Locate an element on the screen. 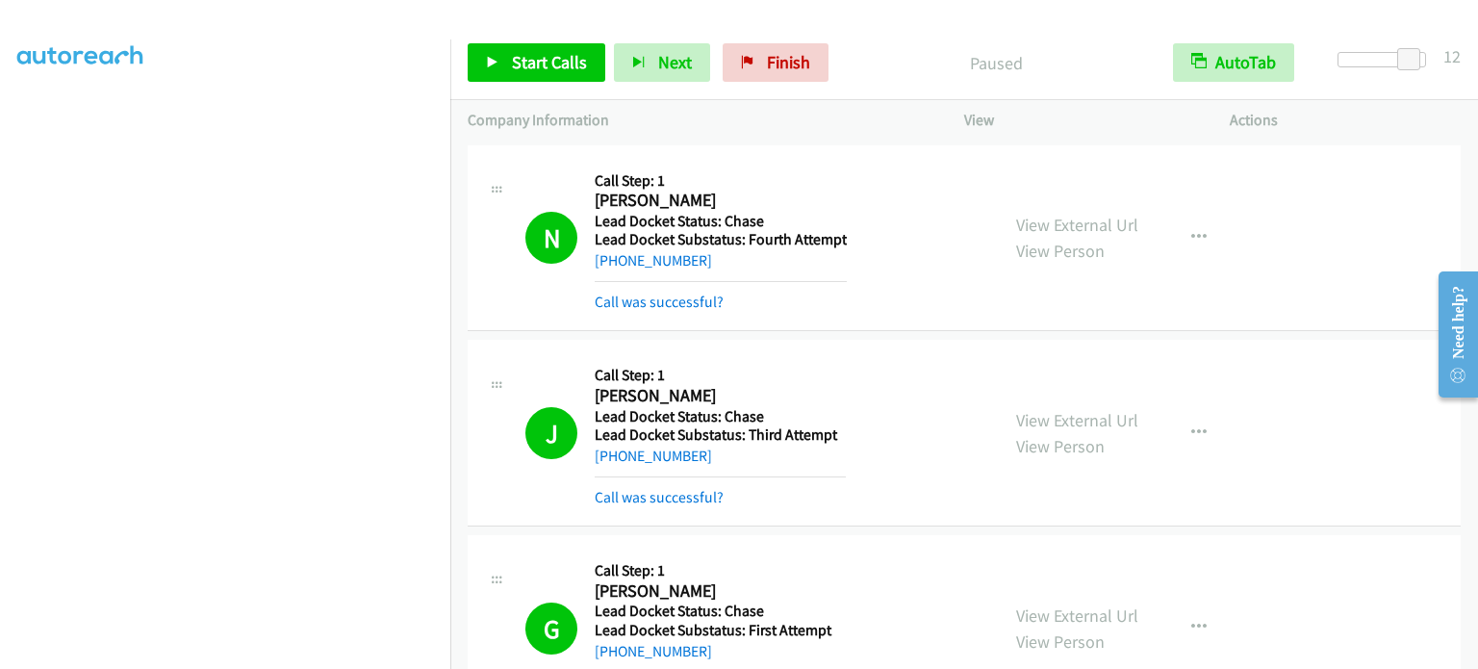 This screenshot has width=1478, height=669. a: Start Calls is located at coordinates (536, 63).